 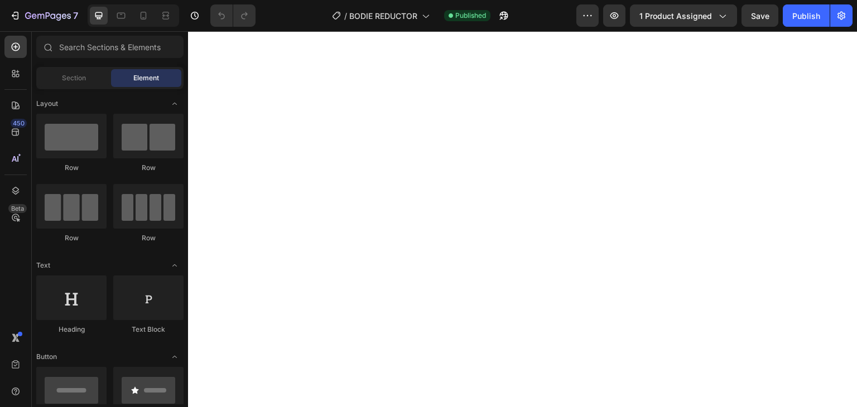 I want to click on span: Element, so click(x=146, y=78).